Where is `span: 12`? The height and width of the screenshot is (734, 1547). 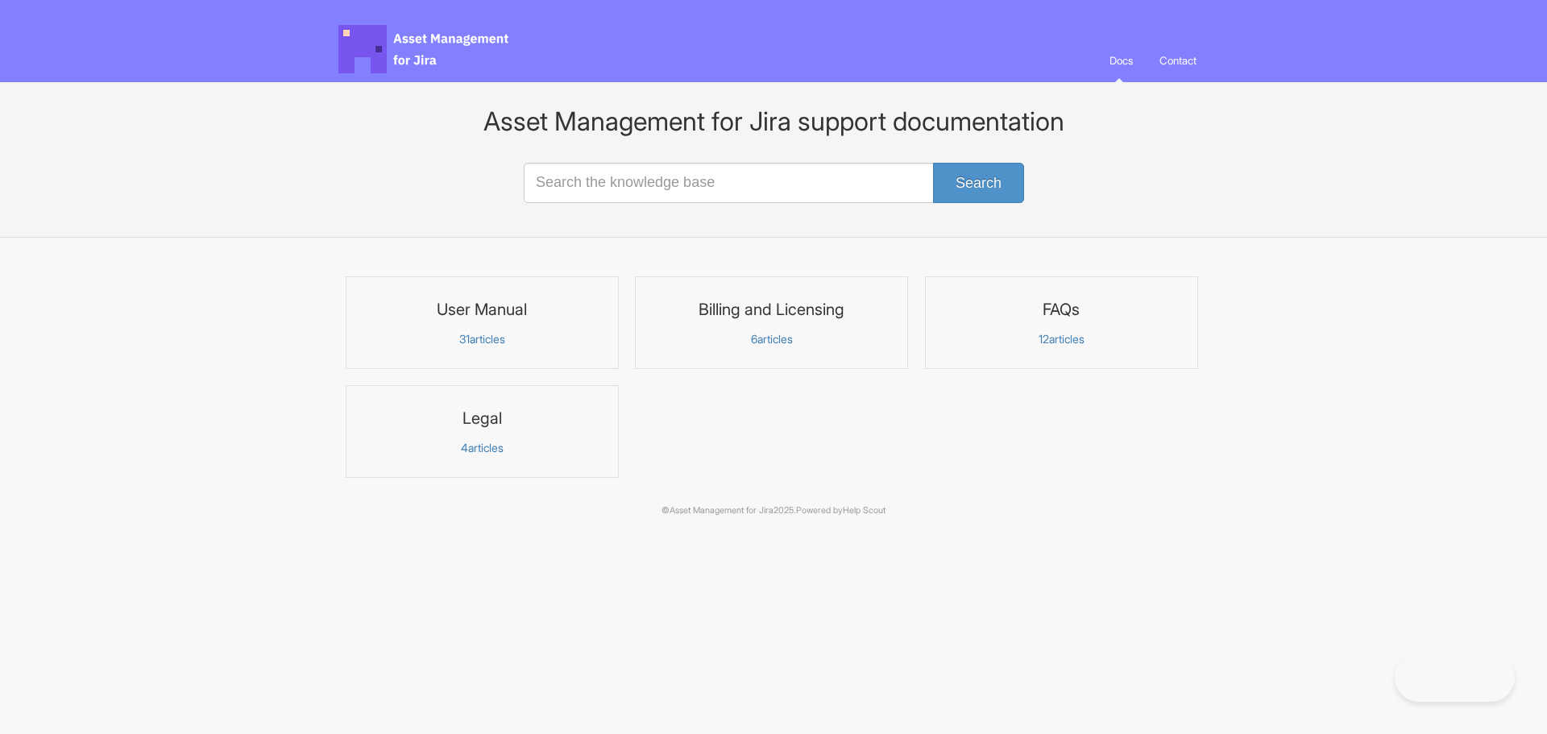
span: 12 is located at coordinates (1043, 338).